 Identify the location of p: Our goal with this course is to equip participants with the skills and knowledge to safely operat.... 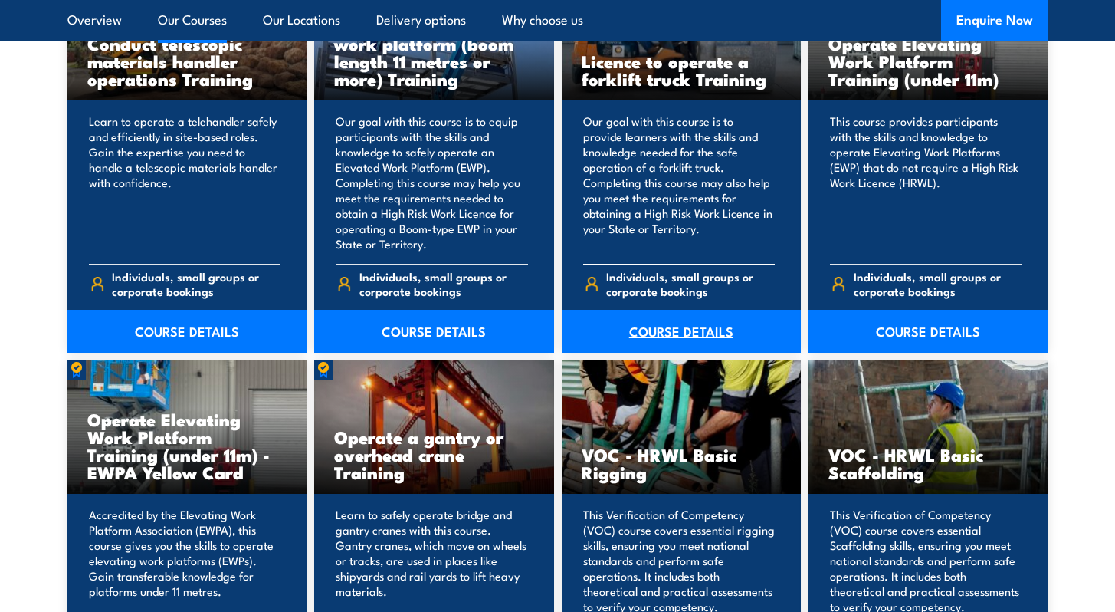
(432, 182).